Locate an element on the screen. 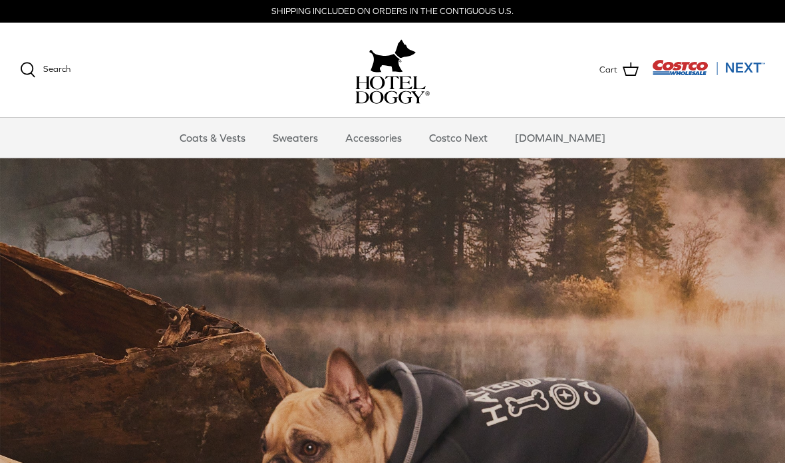 This screenshot has width=785, height=463. img: hoteldoggycom is located at coordinates (393, 90).